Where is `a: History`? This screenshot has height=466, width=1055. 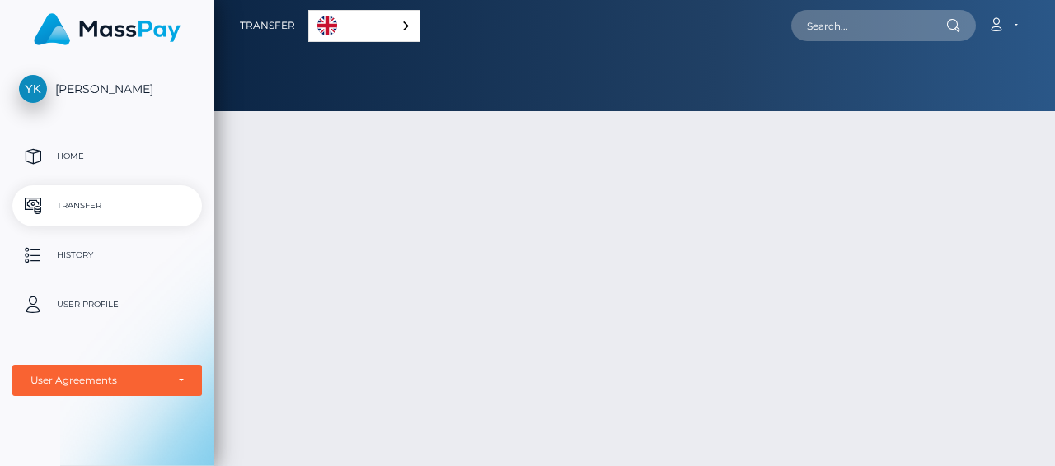 a: History is located at coordinates (107, 255).